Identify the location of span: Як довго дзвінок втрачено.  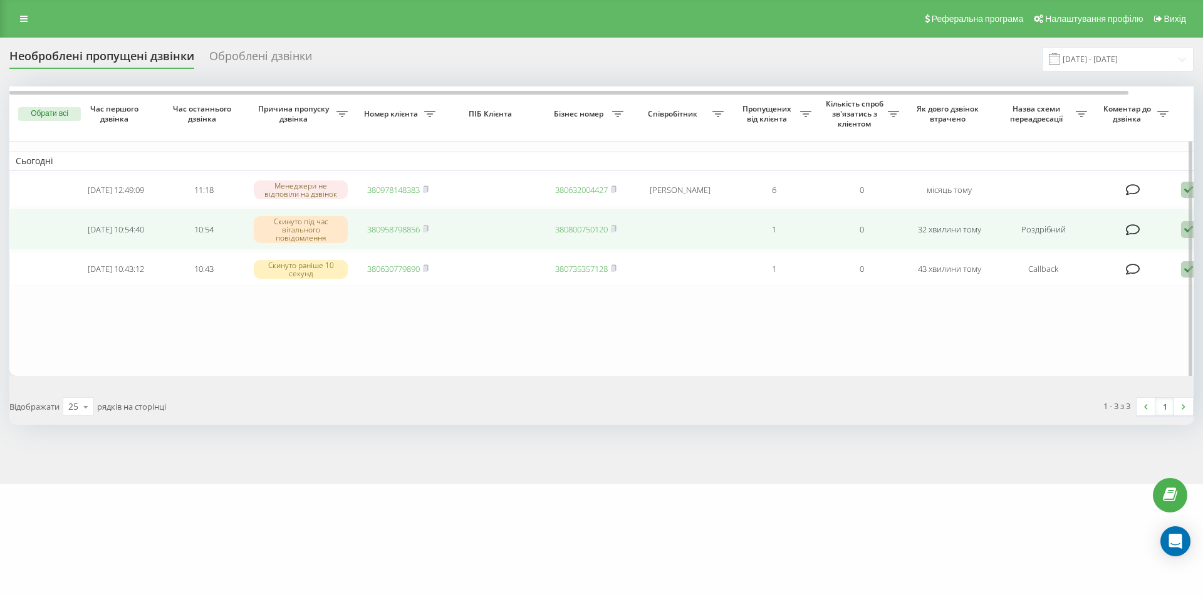
(949, 113).